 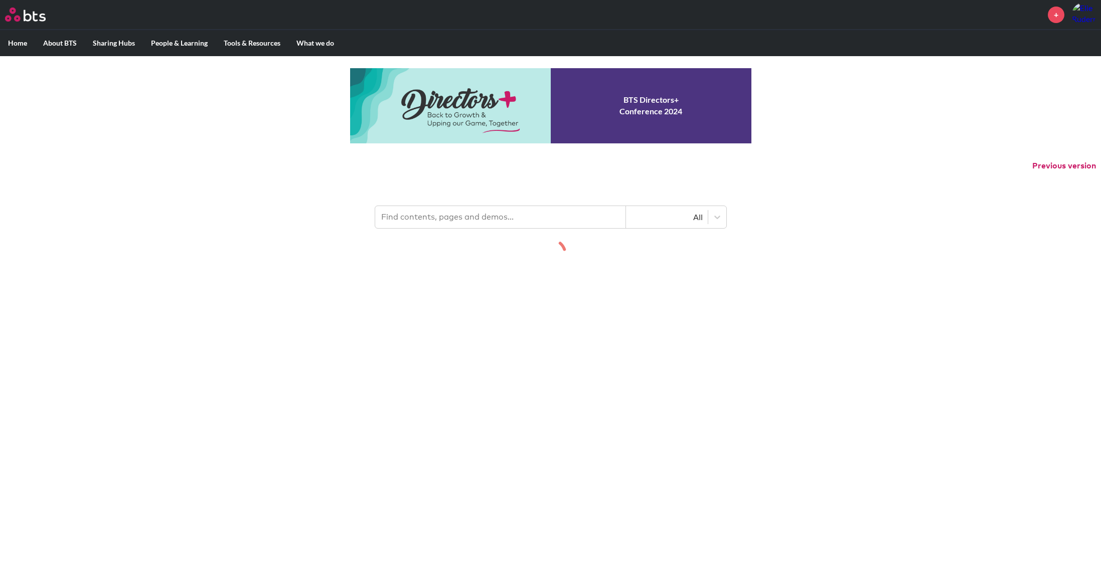 What do you see at coordinates (25, 15) in the screenshot?
I see `img: BTS Logo` at bounding box center [25, 15].